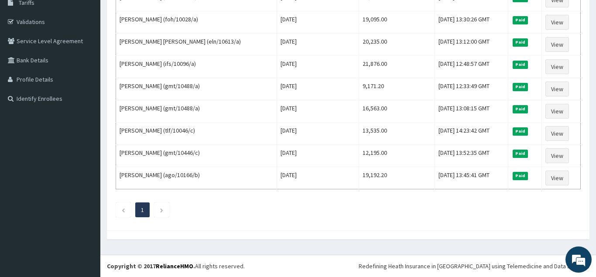 This screenshot has height=277, width=596. What do you see at coordinates (397, 111) in the screenshot?
I see `td: 16,563.00` at bounding box center [397, 111].